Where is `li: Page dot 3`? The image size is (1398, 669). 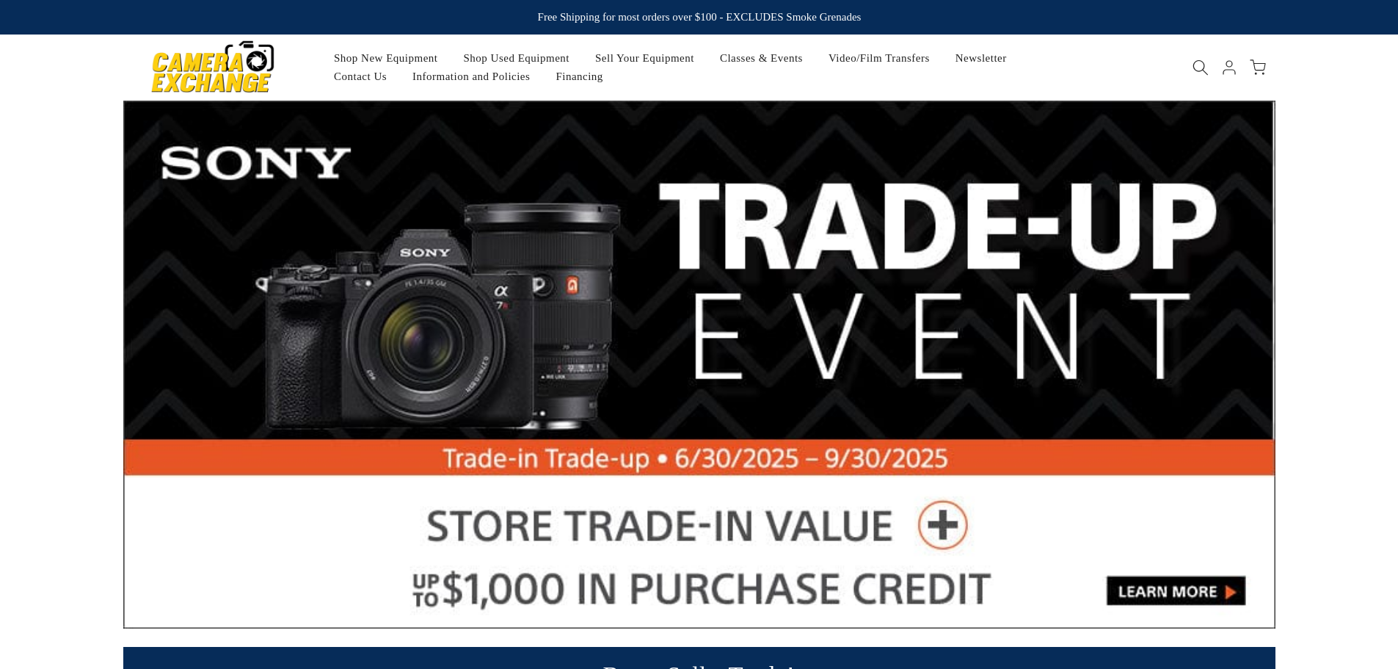 li: Page dot 3 is located at coordinates (691, 607).